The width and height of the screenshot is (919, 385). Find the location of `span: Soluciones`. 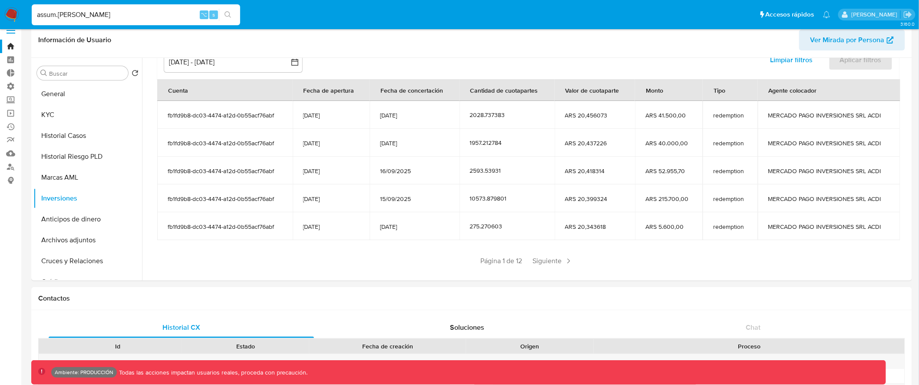

span: Soluciones is located at coordinates (468, 327).